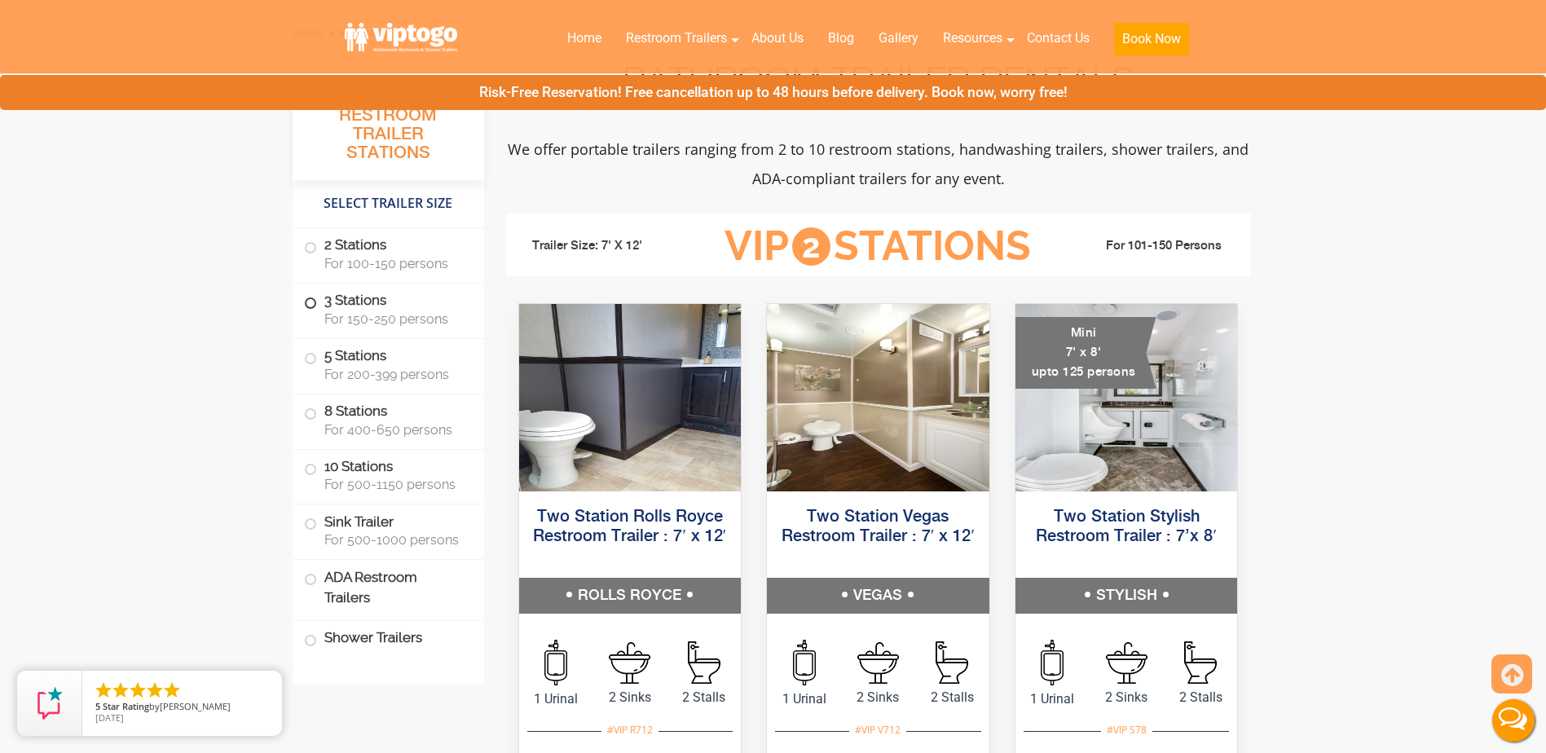  I want to click on a: Contact Us, so click(1058, 38).